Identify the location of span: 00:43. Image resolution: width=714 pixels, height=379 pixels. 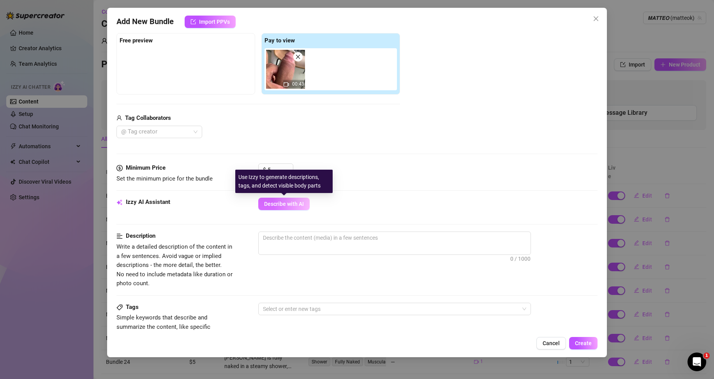
(298, 84).